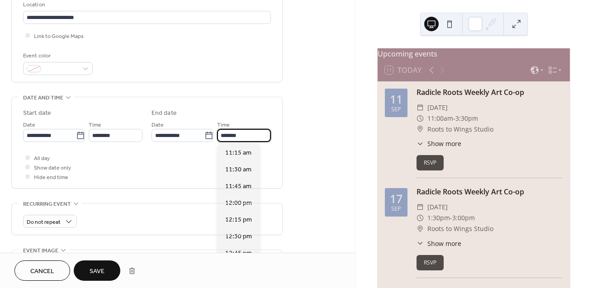  I want to click on span: Link to Google Maps, so click(59, 36).